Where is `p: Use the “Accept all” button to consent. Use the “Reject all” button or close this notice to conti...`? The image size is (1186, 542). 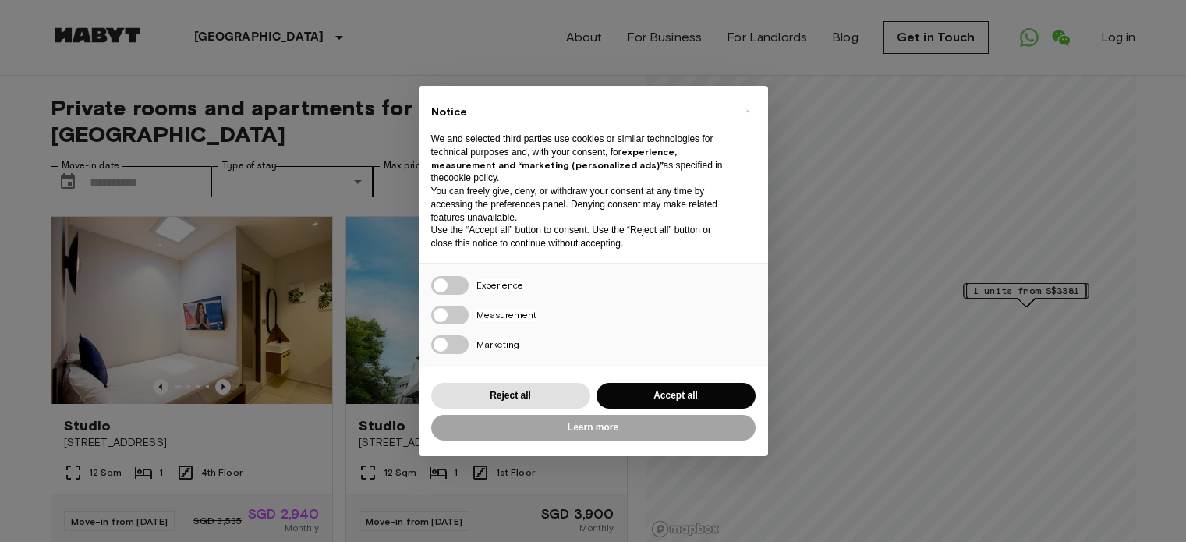
p: Use the “Accept all” button to consent. Use the “Reject all” button or close this notice to conti... is located at coordinates (581, 237).